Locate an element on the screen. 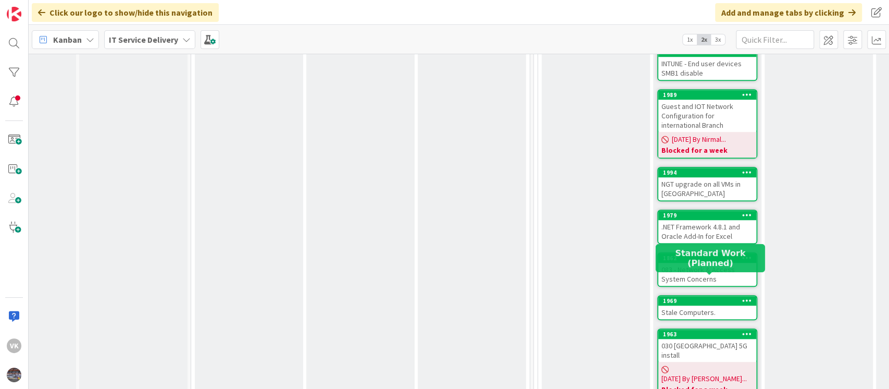  a: 1870INTUNE - End user devices SMB1 disable is located at coordinates (708, 64).